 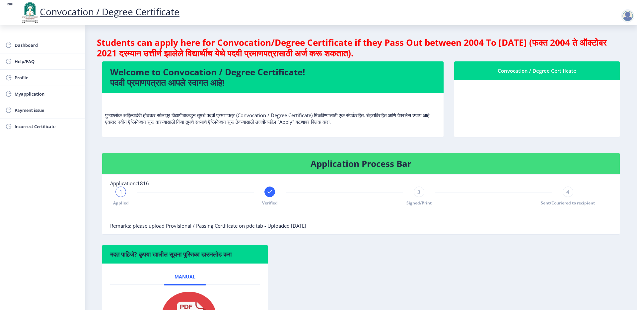 I want to click on span: Signed/Print, so click(x=419, y=203).